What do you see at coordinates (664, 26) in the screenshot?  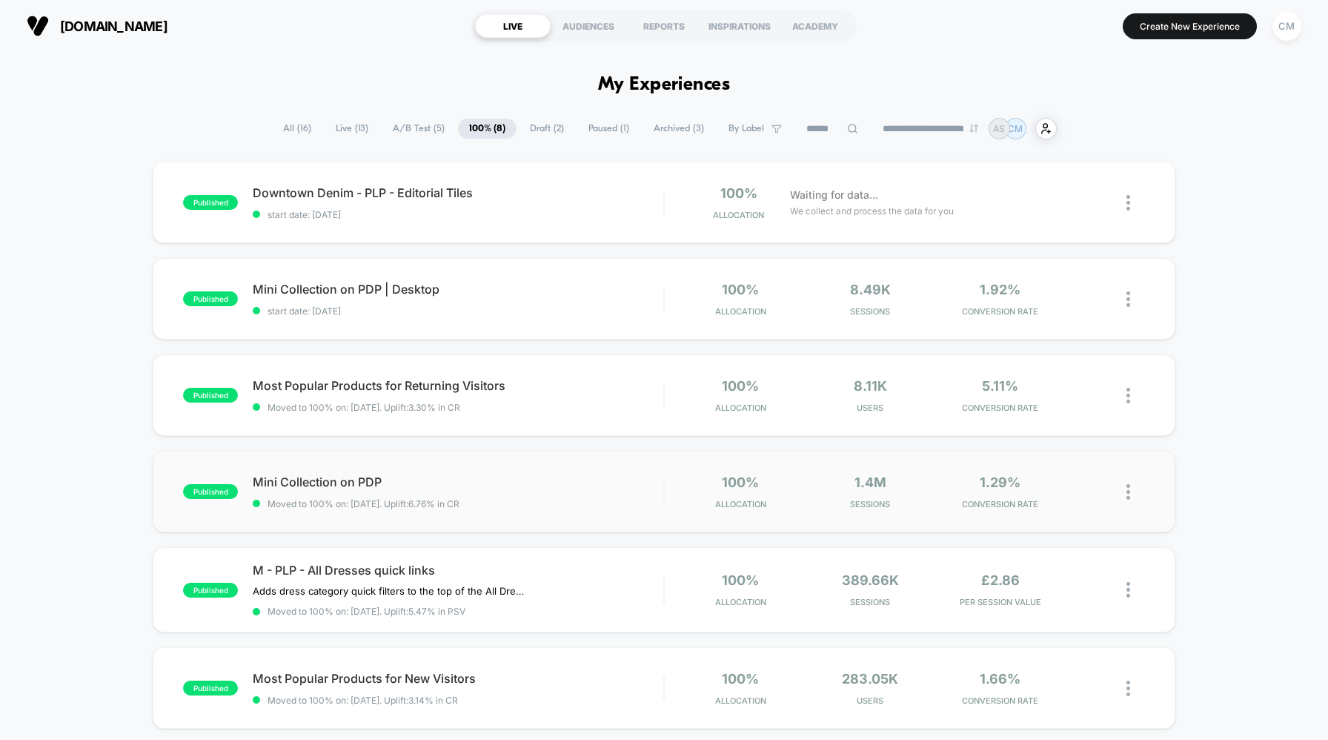 I see `div: REPORTS` at bounding box center [664, 26].